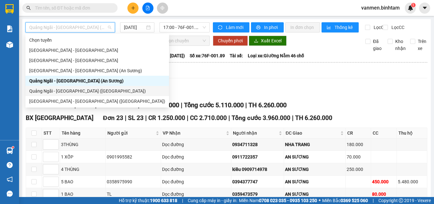 The width and height of the screenshot is (434, 204). I want to click on span: printer, so click(259, 28).